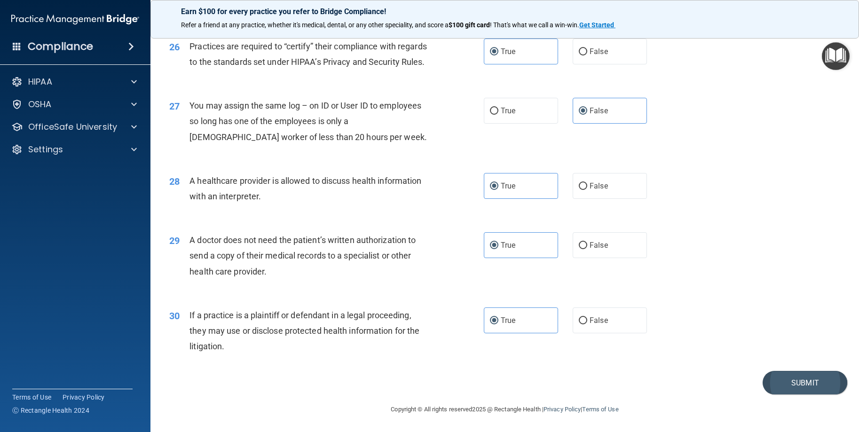 Image resolution: width=859 pixels, height=432 pixels. What do you see at coordinates (74, 150) in the screenshot?
I see `a: Settings` at bounding box center [74, 150].